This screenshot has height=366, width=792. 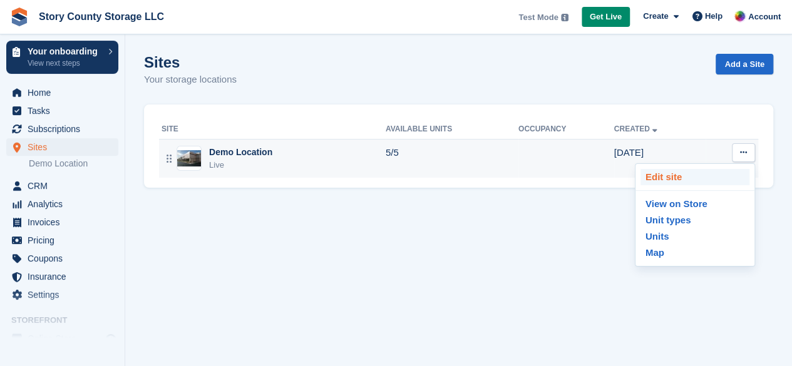 What do you see at coordinates (695, 237) in the screenshot?
I see `p: Units` at bounding box center [695, 237].